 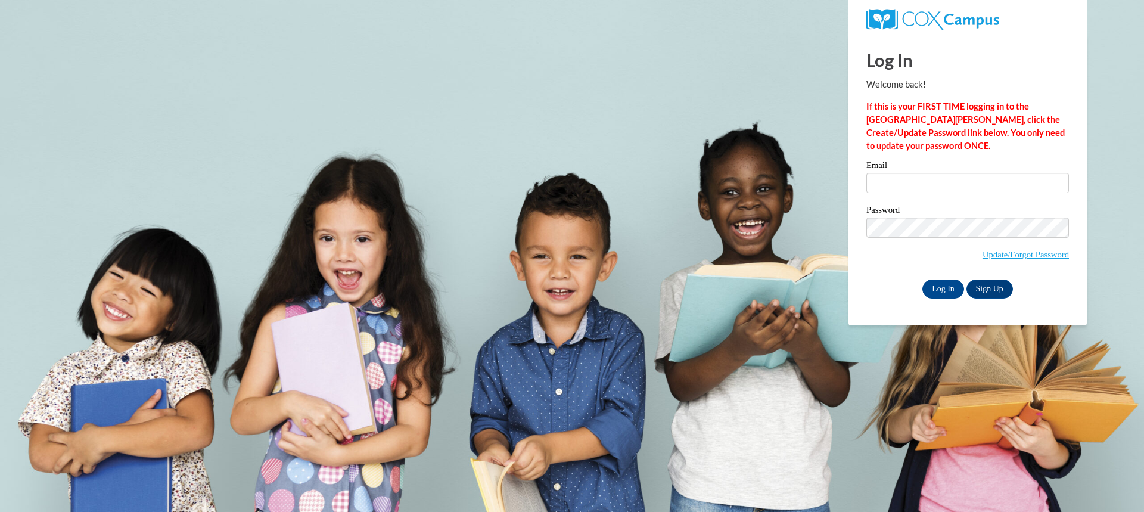 I want to click on a: Sign Up, so click(x=990, y=289).